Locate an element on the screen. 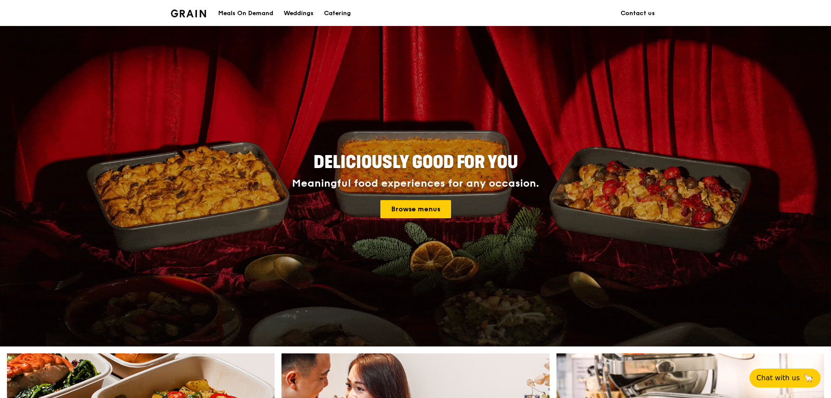 This screenshot has width=831, height=398. div: Meaningful food experiences for any occasion. is located at coordinates (415, 184).